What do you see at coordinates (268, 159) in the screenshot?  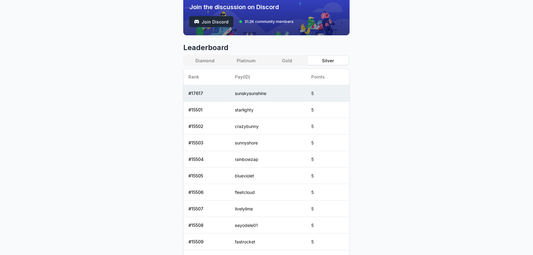 I see `td: rainbowzap` at bounding box center [268, 159].